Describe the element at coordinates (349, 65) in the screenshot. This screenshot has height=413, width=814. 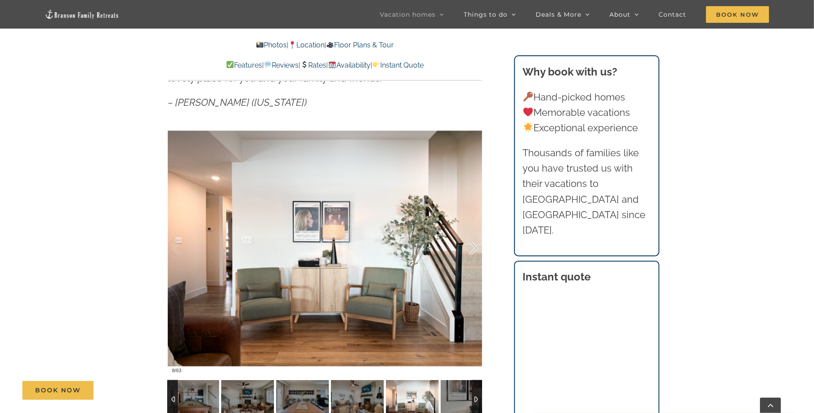
I see `a: Availability` at that location.